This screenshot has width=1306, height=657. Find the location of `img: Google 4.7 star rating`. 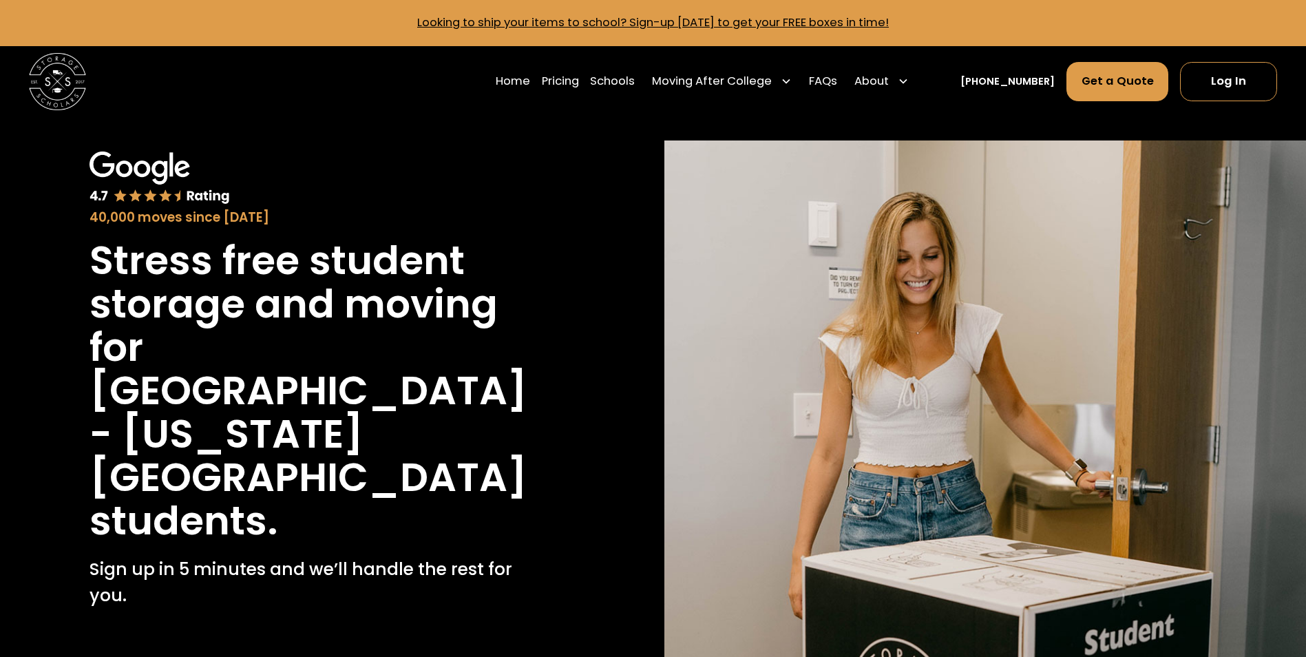

img: Google 4.7 star rating is located at coordinates (160, 178).